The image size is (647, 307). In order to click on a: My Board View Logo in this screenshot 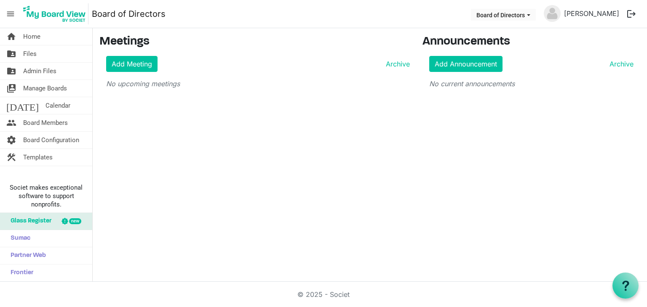, I will do `click(56, 14)`.